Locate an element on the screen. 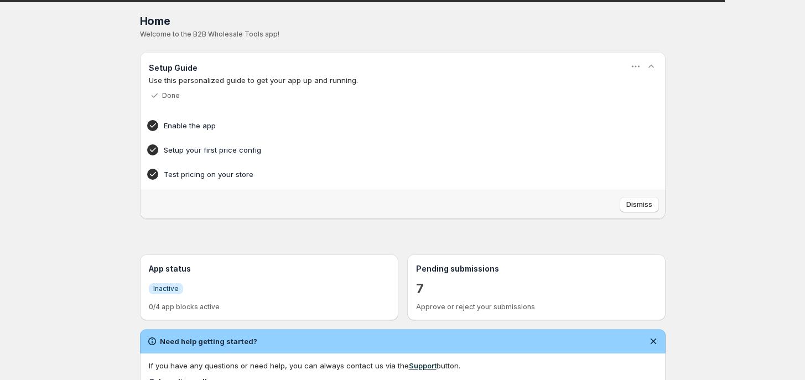 Image resolution: width=805 pixels, height=380 pixels. span: Home is located at coordinates (155, 21).